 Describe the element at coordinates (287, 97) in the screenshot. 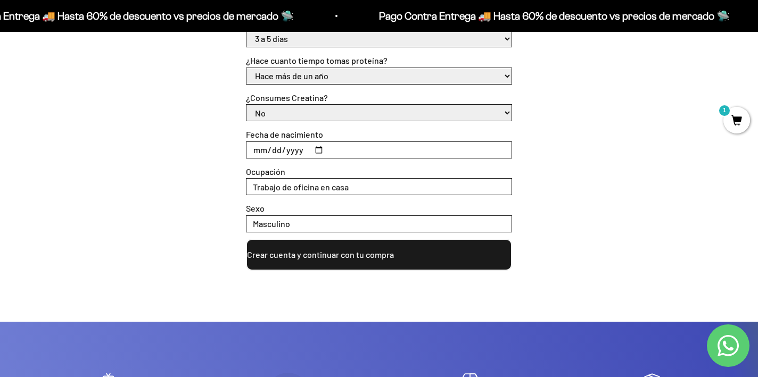

I see `label: ¿Consumes Creatina?` at that location.